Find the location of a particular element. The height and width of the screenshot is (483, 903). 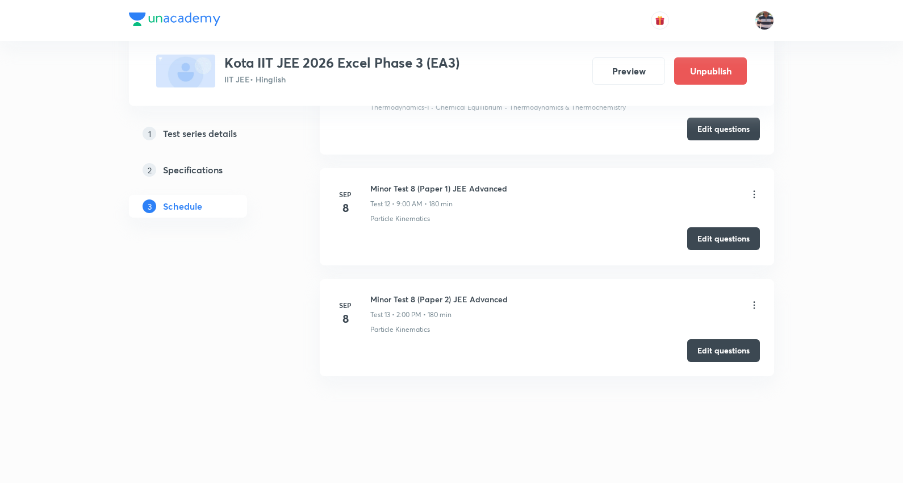

img: jugraj singh is located at coordinates (764, 20).